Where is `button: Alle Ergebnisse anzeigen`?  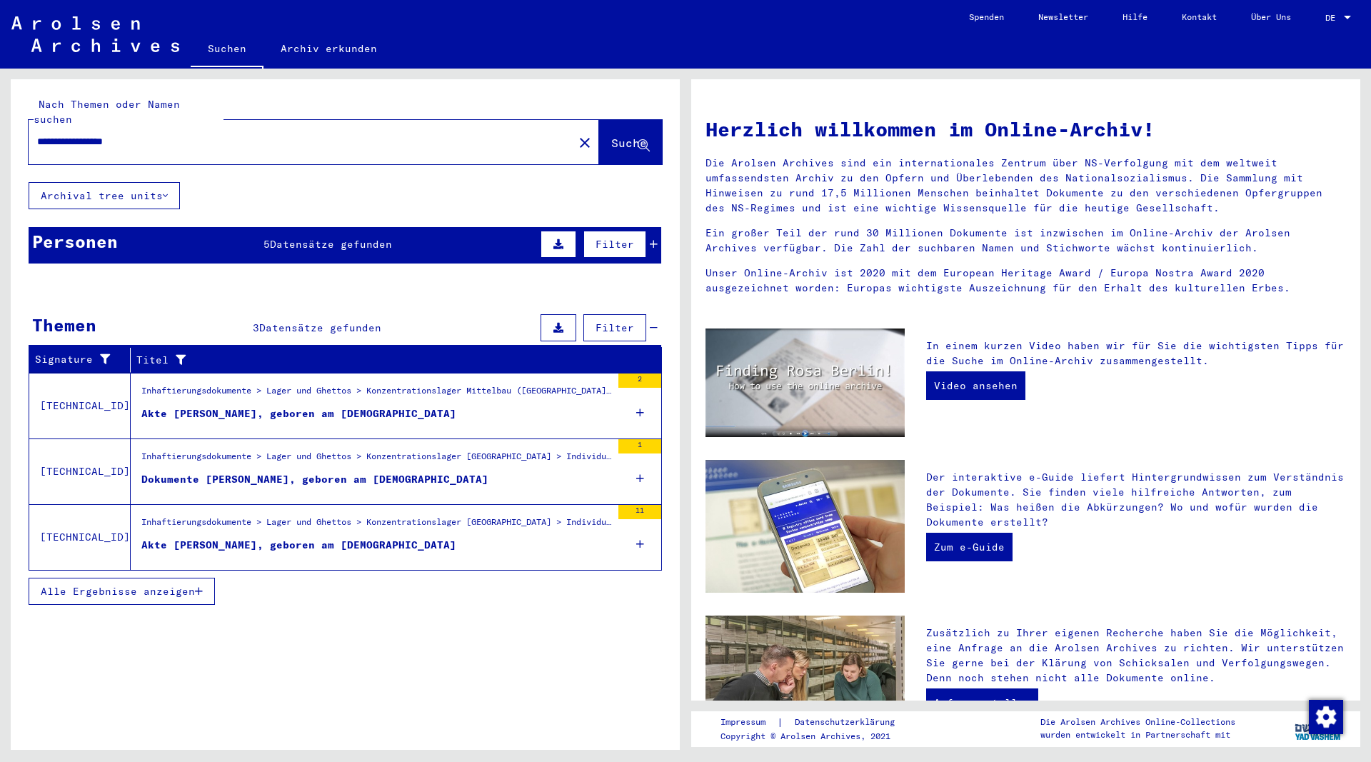
button: Alle Ergebnisse anzeigen is located at coordinates (121, 591).